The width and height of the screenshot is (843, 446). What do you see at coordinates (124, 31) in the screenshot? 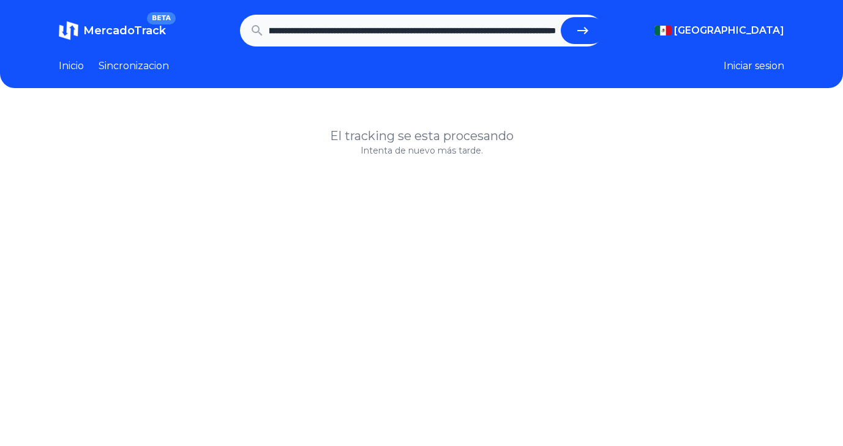
I see `span: MercadoTrack` at bounding box center [124, 31].